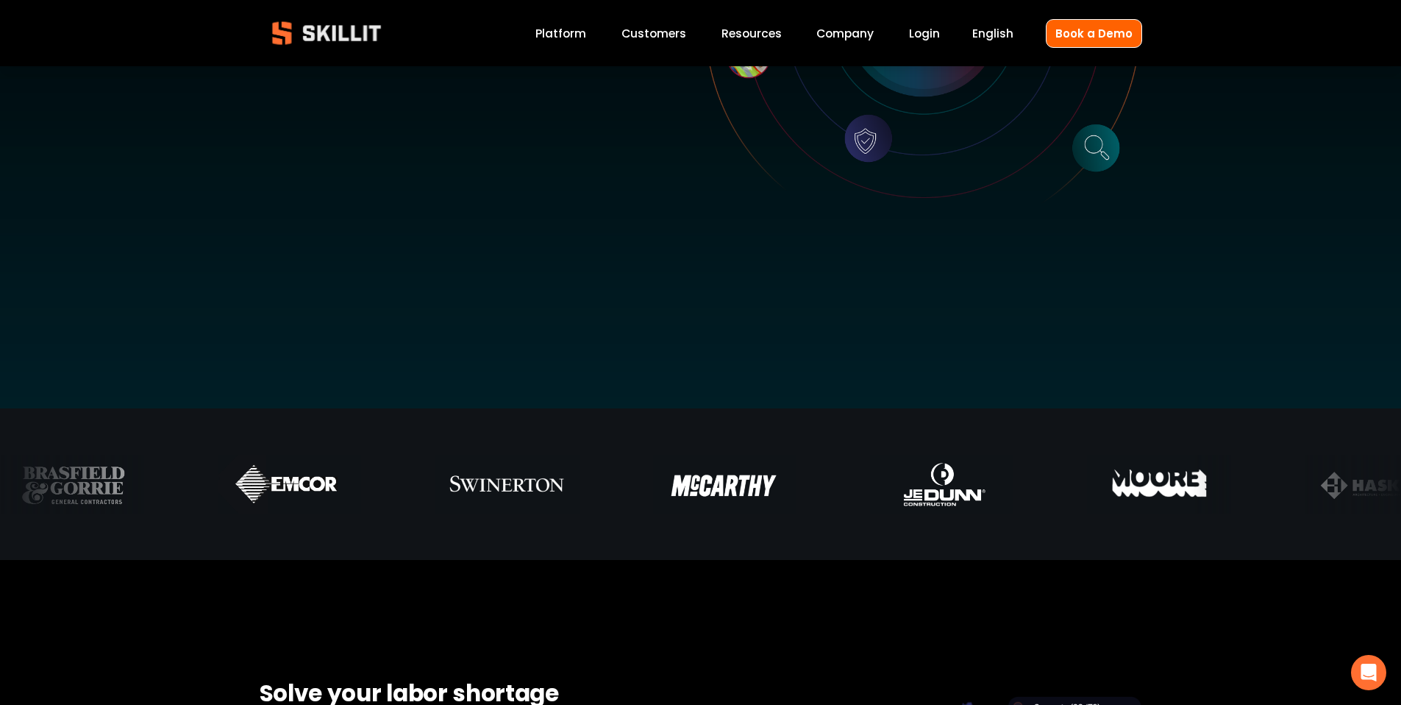 Image resolution: width=1401 pixels, height=705 pixels. I want to click on a: Company, so click(845, 33).